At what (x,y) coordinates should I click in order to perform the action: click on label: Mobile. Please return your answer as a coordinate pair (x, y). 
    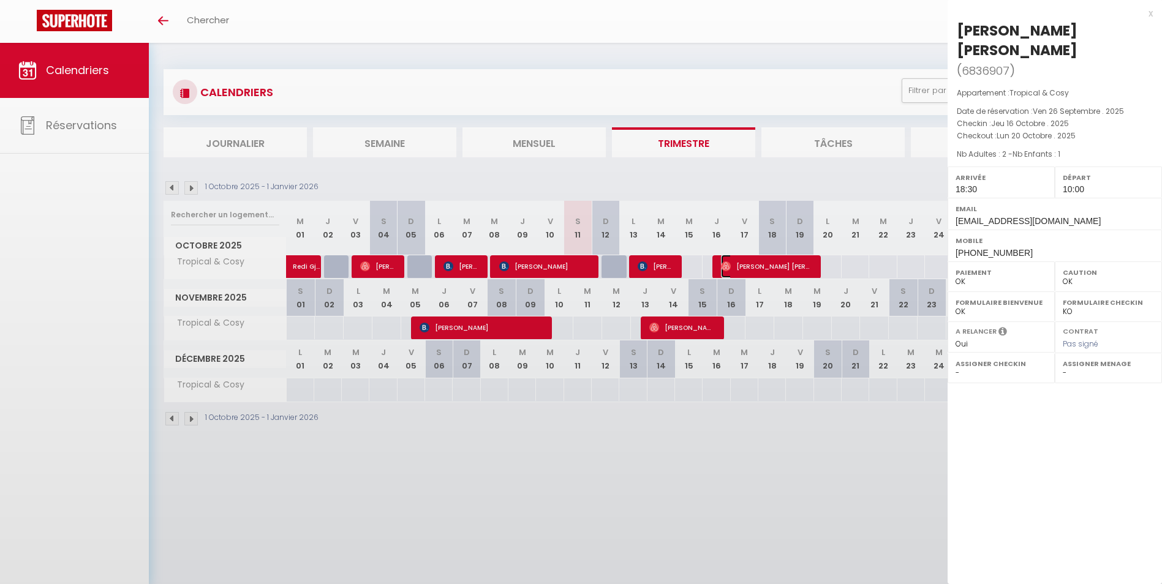
    Looking at the image, I should click on (1055, 241).